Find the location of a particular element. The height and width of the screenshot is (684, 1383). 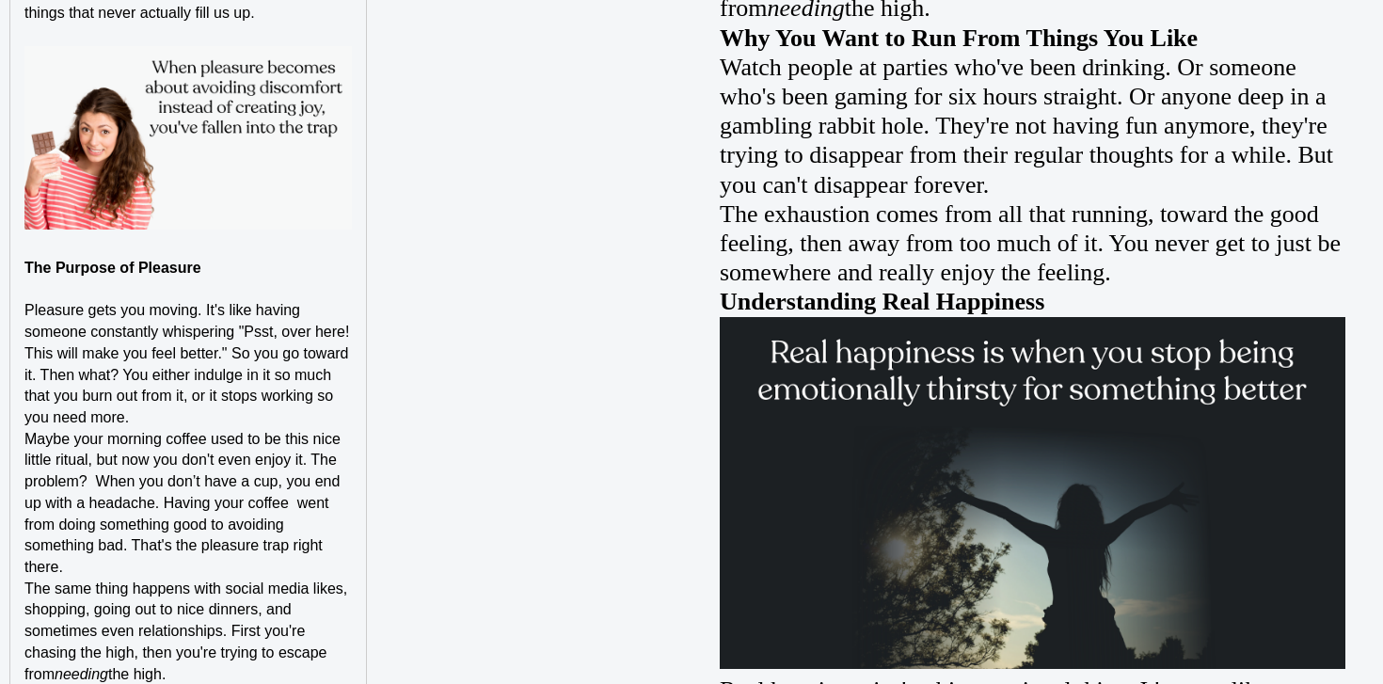

span: The exhaustion comes from all that running, toward the good feeling, then away from too much of i... is located at coordinates (1031, 243).